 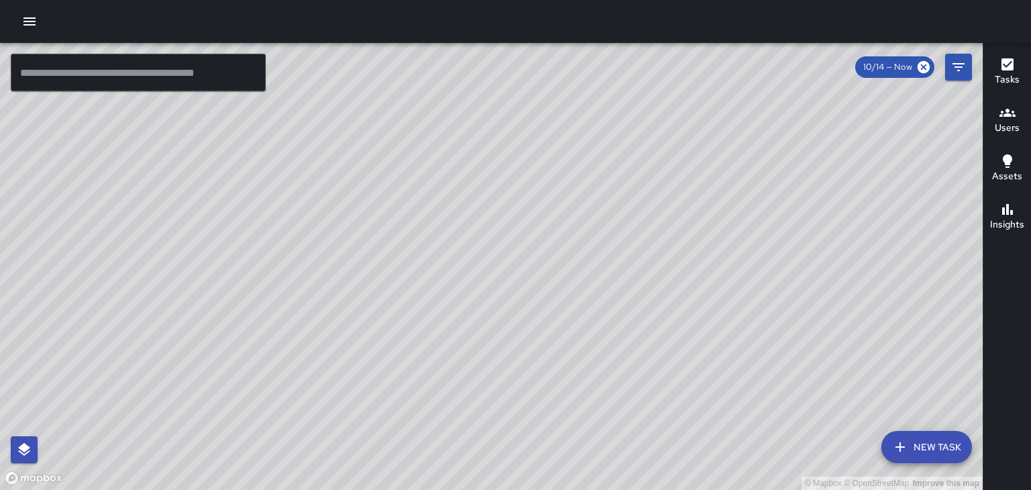 What do you see at coordinates (1006, 128) in the screenshot?
I see `h6: Users` at bounding box center [1006, 128].